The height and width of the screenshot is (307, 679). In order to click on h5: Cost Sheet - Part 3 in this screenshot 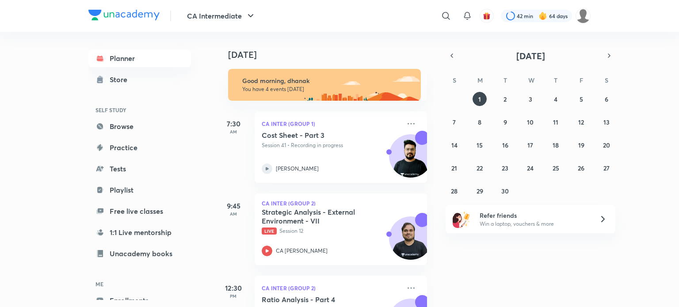, I will do `click(316, 135)`.